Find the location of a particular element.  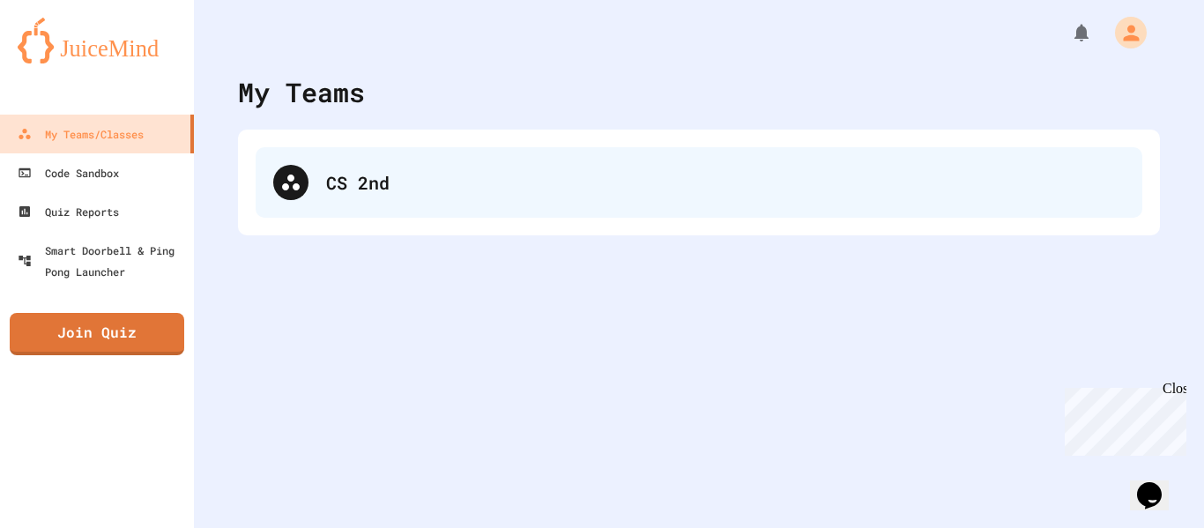

div: My Notifications is located at coordinates (1067, 33).